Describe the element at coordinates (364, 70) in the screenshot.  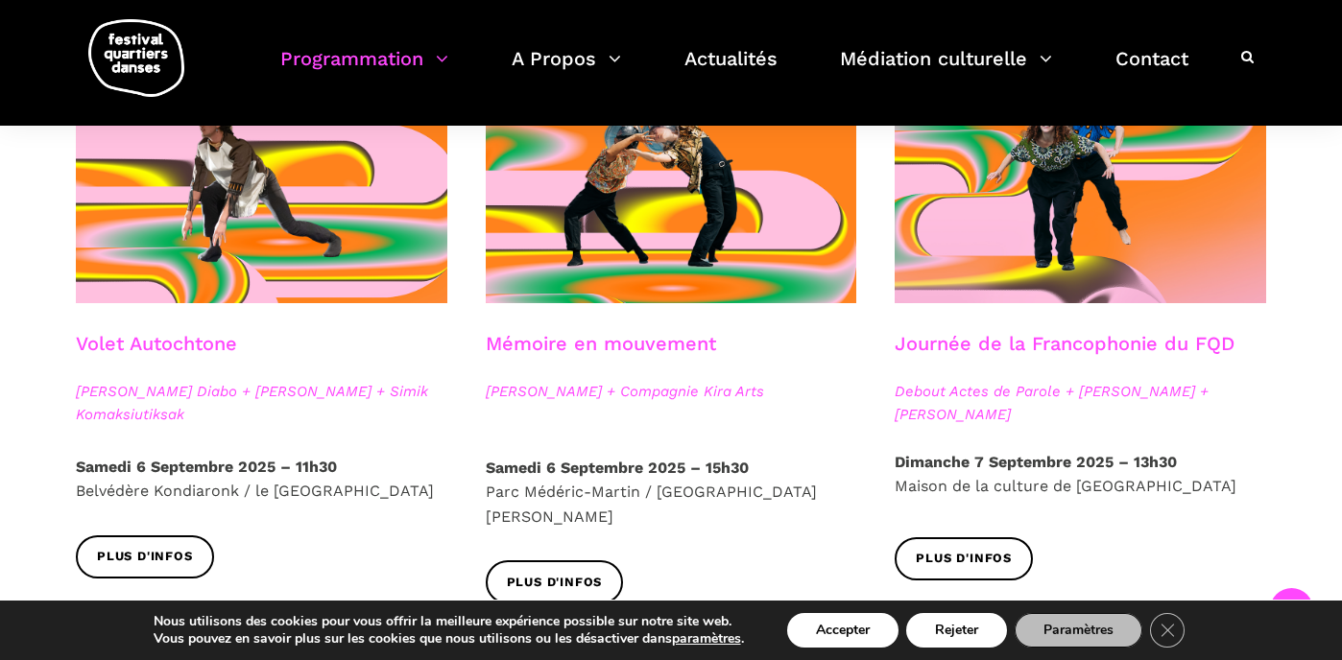
I see `a: Programmation` at that location.